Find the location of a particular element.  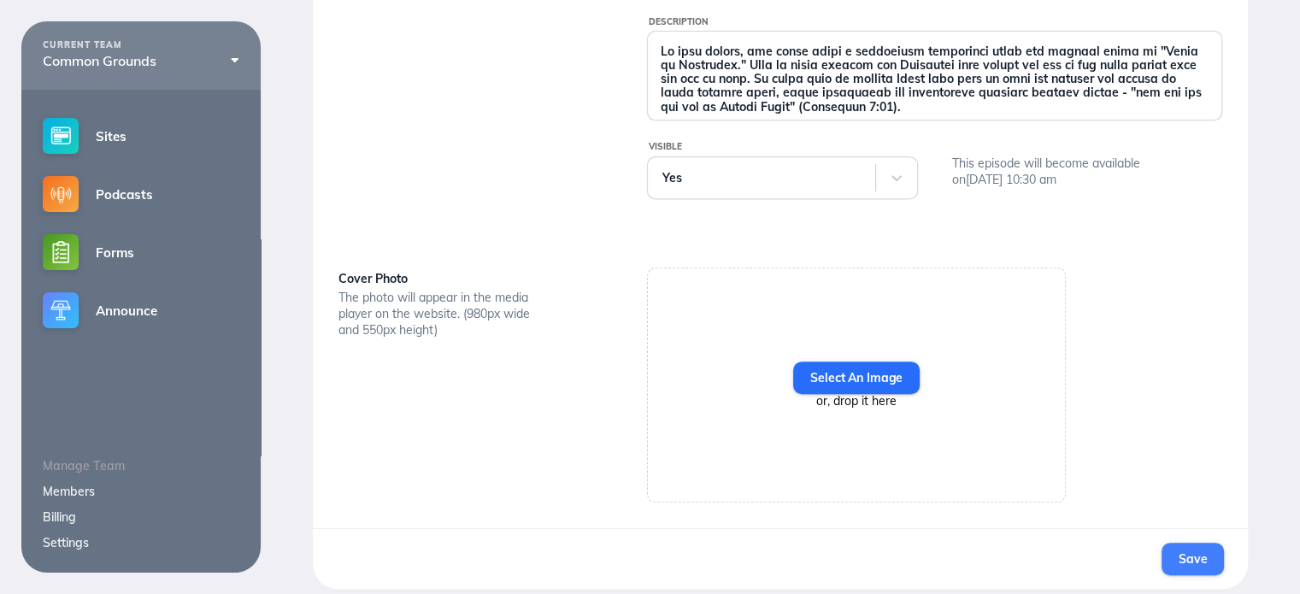

a: Forms is located at coordinates (141, 252).